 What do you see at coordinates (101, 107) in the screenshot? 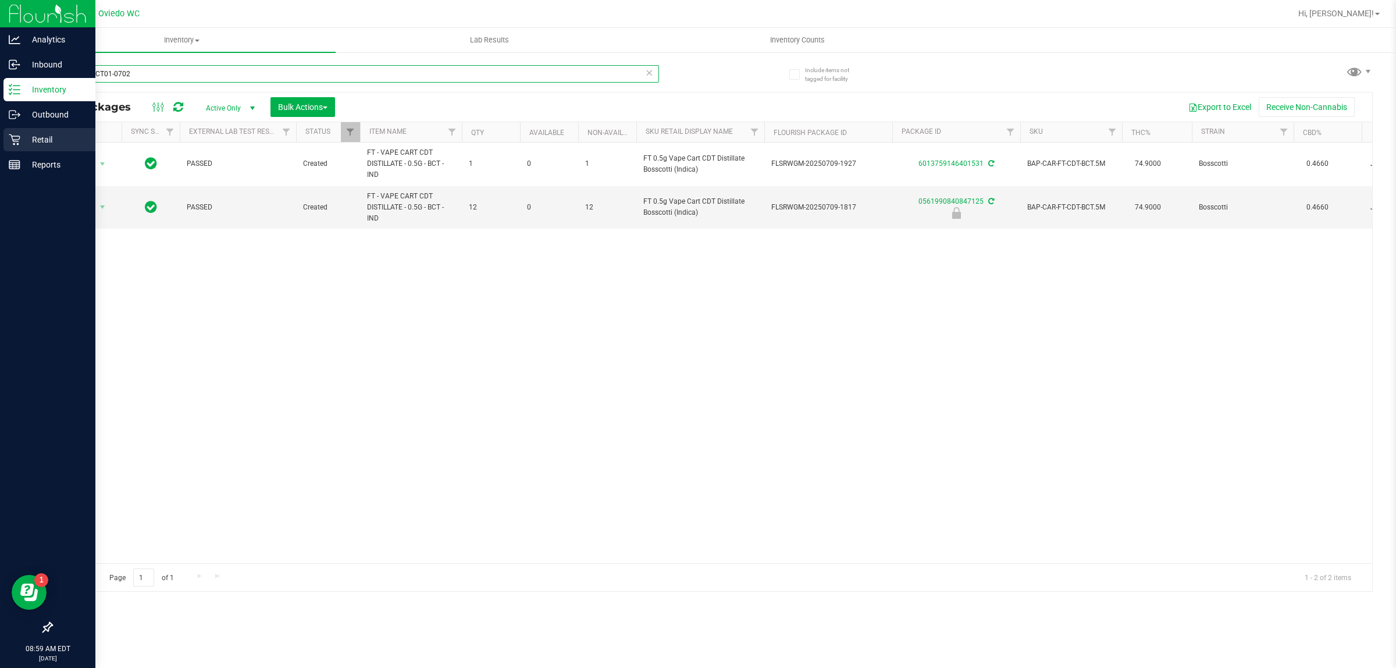
I see `span: All Packages` at bounding box center [101, 107].